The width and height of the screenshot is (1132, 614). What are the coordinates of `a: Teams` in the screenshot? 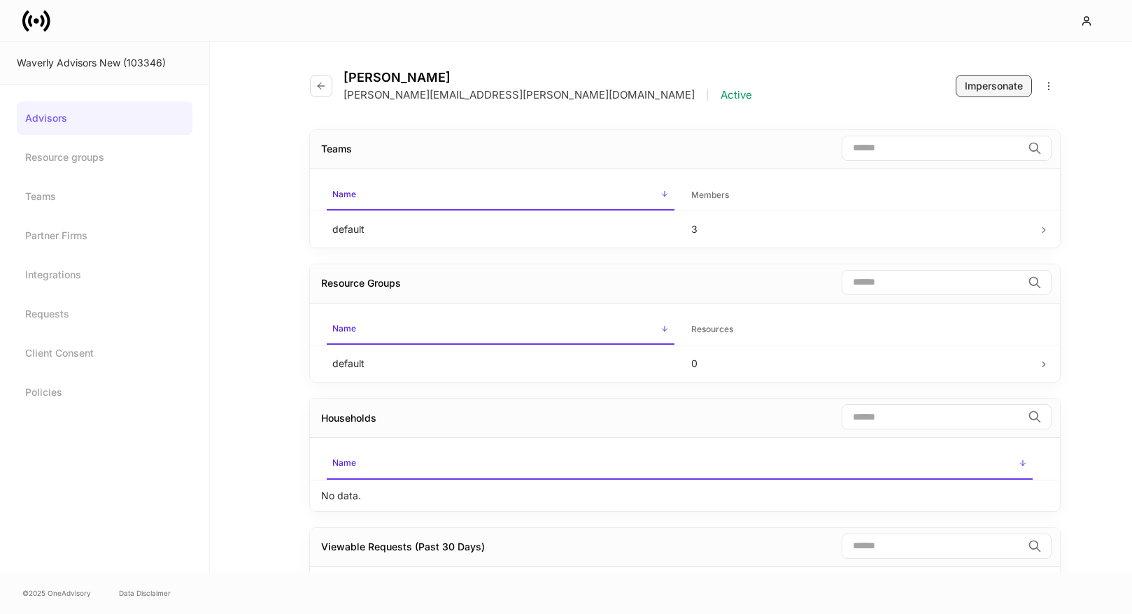 It's located at (104, 197).